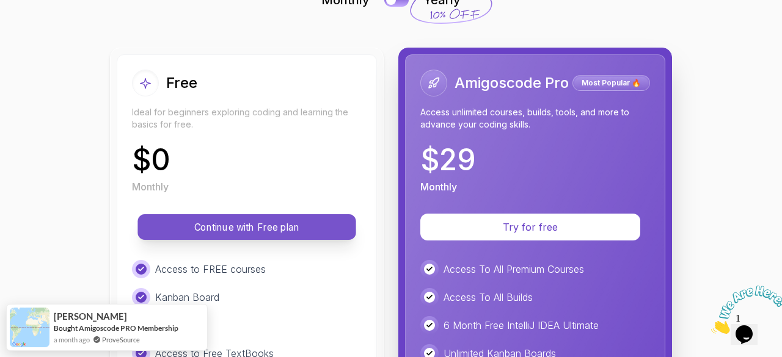 This screenshot has width=782, height=357. What do you see at coordinates (535, 119) in the screenshot?
I see `p: Access unlimited courses, builds, tools, and more to advance your coding skills.` at bounding box center [535, 119].